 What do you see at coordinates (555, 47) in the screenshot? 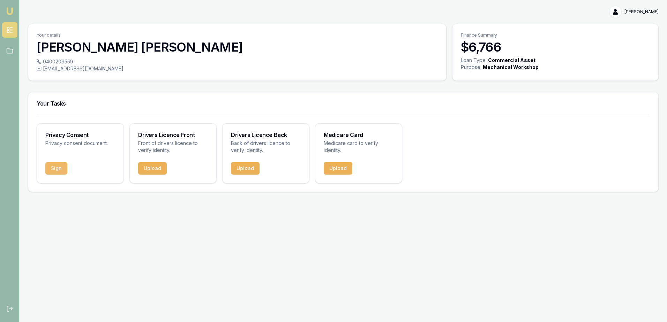
I see `h3: $6,766` at bounding box center [555, 47].